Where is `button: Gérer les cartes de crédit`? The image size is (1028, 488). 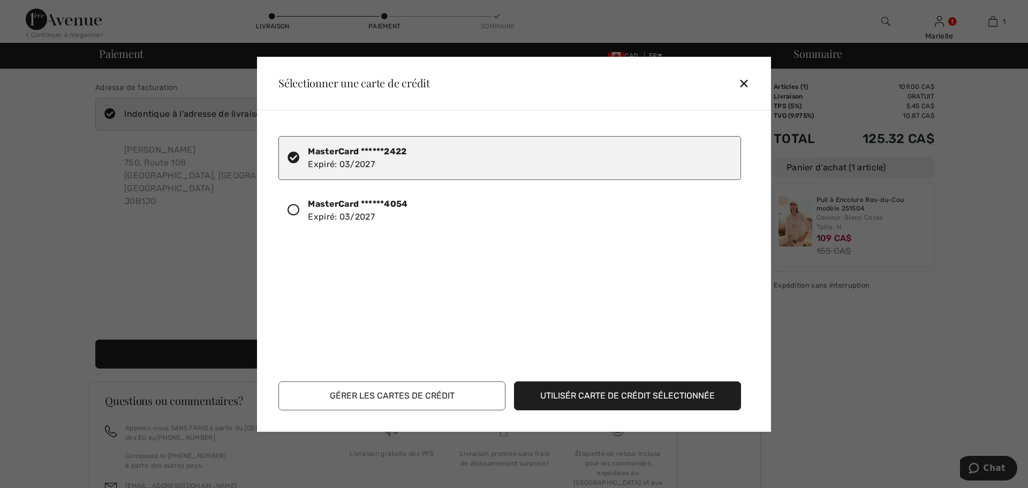 button: Gérer les cartes de crédit is located at coordinates (392, 396).